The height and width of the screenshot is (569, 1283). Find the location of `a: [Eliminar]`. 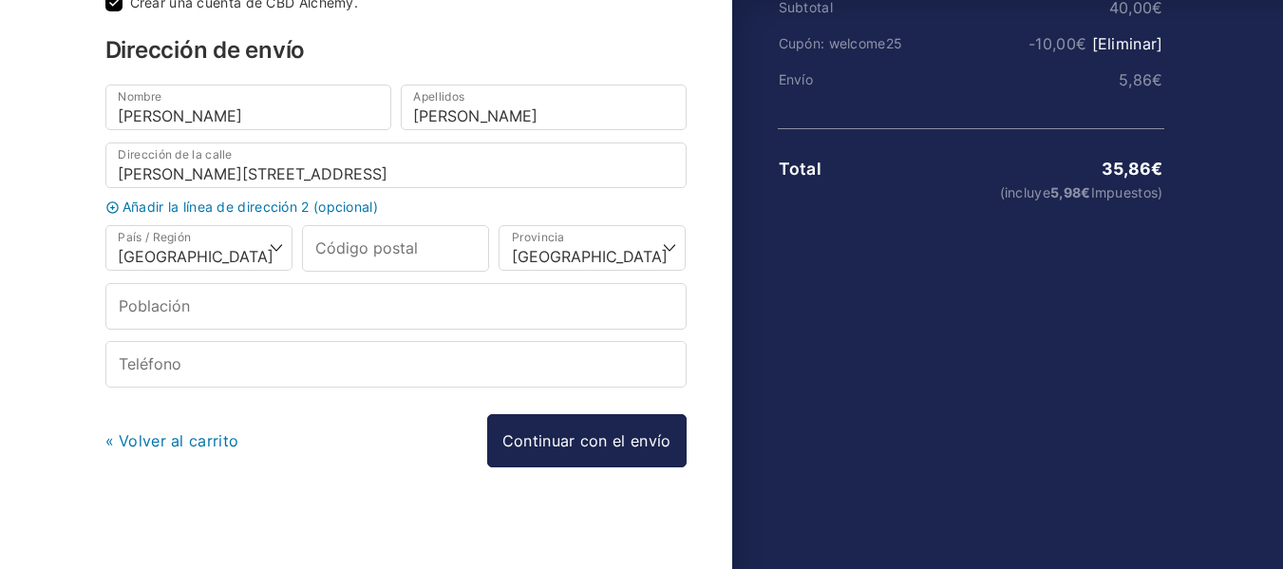

a: [Eliminar] is located at coordinates (1128, 44).